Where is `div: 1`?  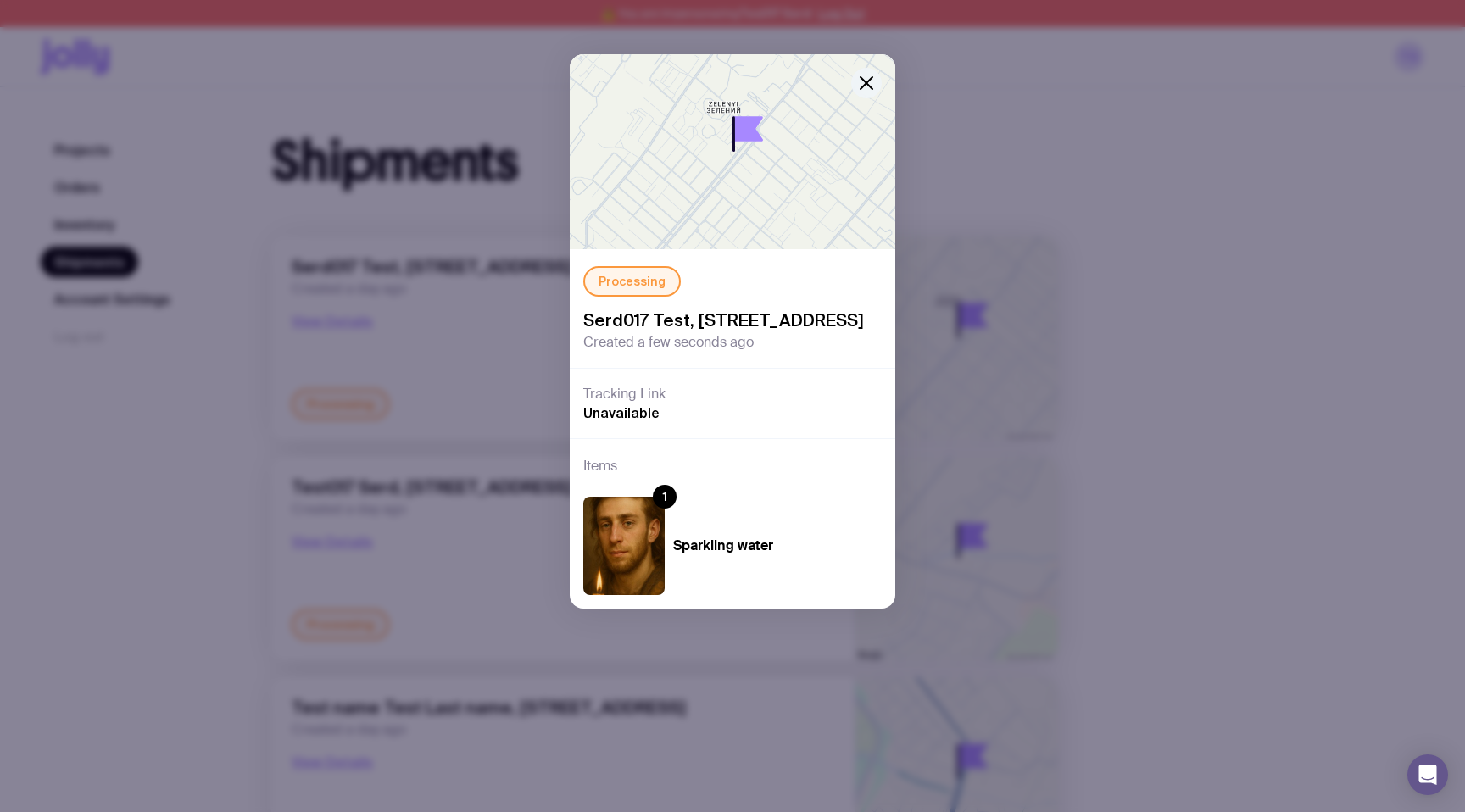
div: 1 is located at coordinates (665, 497).